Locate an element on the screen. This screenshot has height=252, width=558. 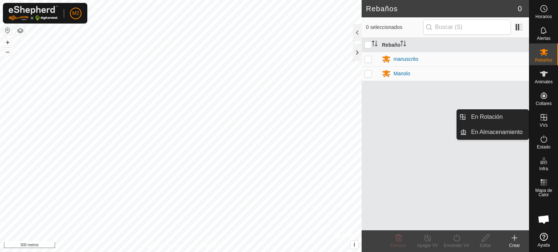
font: Collares is located at coordinates (543, 104).